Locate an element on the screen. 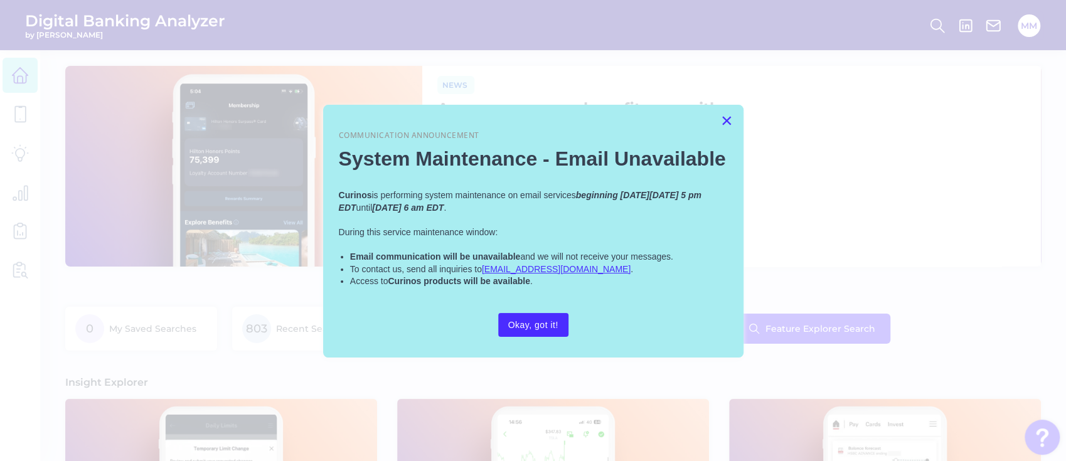 The width and height of the screenshot is (1066, 461). strong: Curinos is located at coordinates (355, 195).